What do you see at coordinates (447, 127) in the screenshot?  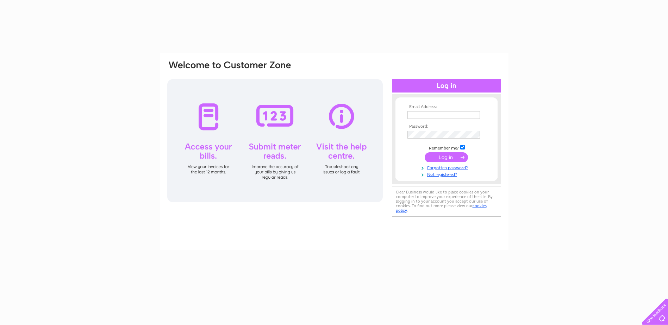 I see `th: Password:` at bounding box center [447, 127].